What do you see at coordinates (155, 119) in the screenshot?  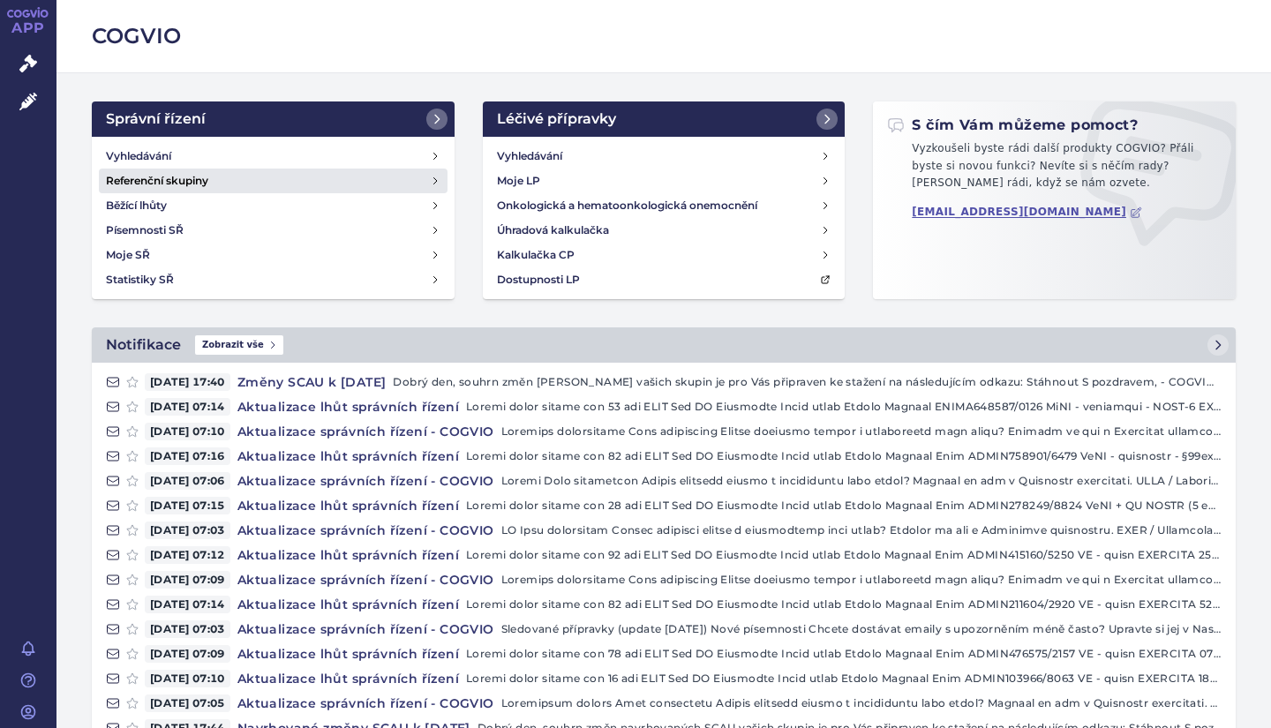 I see `h2: Správní řízení` at bounding box center [155, 119].